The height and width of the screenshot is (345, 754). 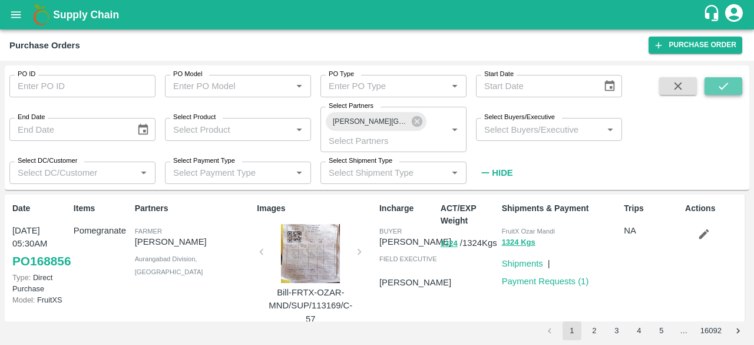 I want to click on p: Actions, so click(x=714, y=208).